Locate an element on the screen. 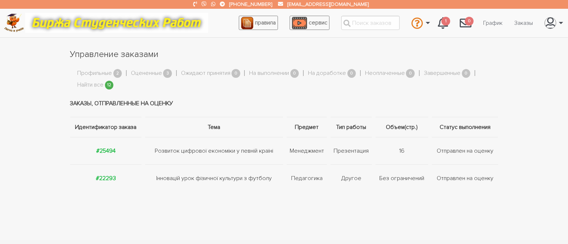 Image resolution: width=568 pixels, height=244 pixels. a: Профильные is located at coordinates (95, 74).